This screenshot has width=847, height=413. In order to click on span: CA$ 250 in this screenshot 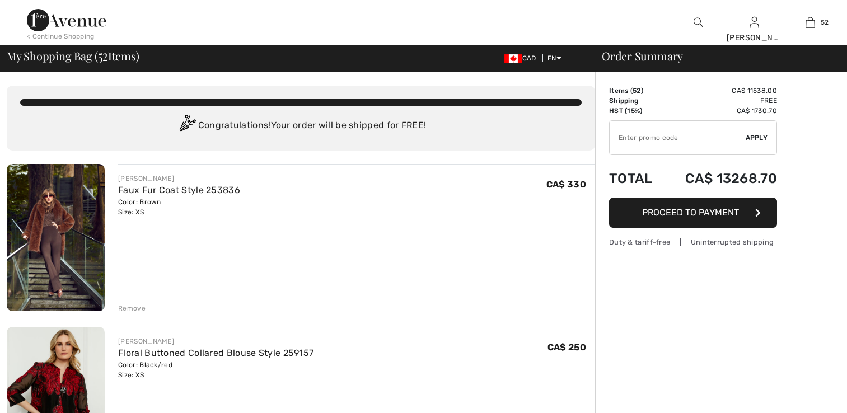, I will do `click(566, 347)`.